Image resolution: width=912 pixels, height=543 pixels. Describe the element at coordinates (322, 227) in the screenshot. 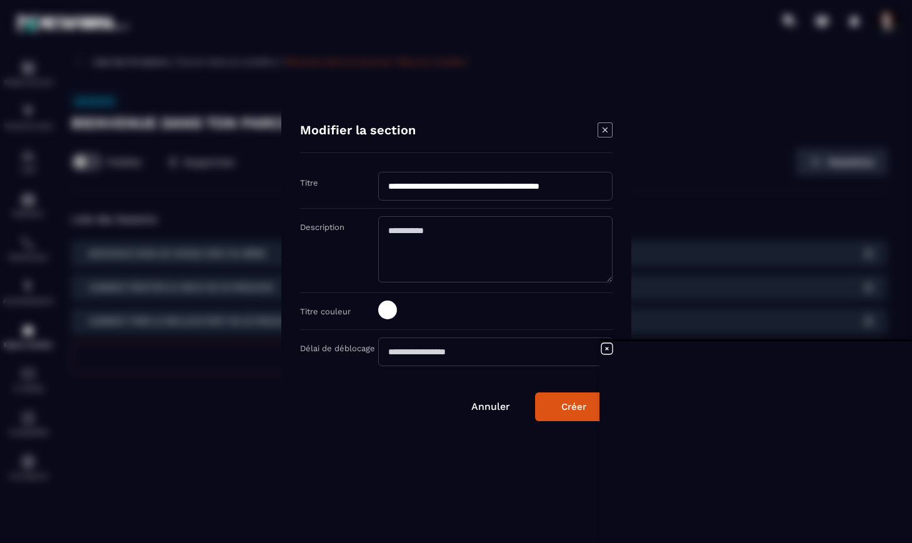

I see `label: Description` at that location.